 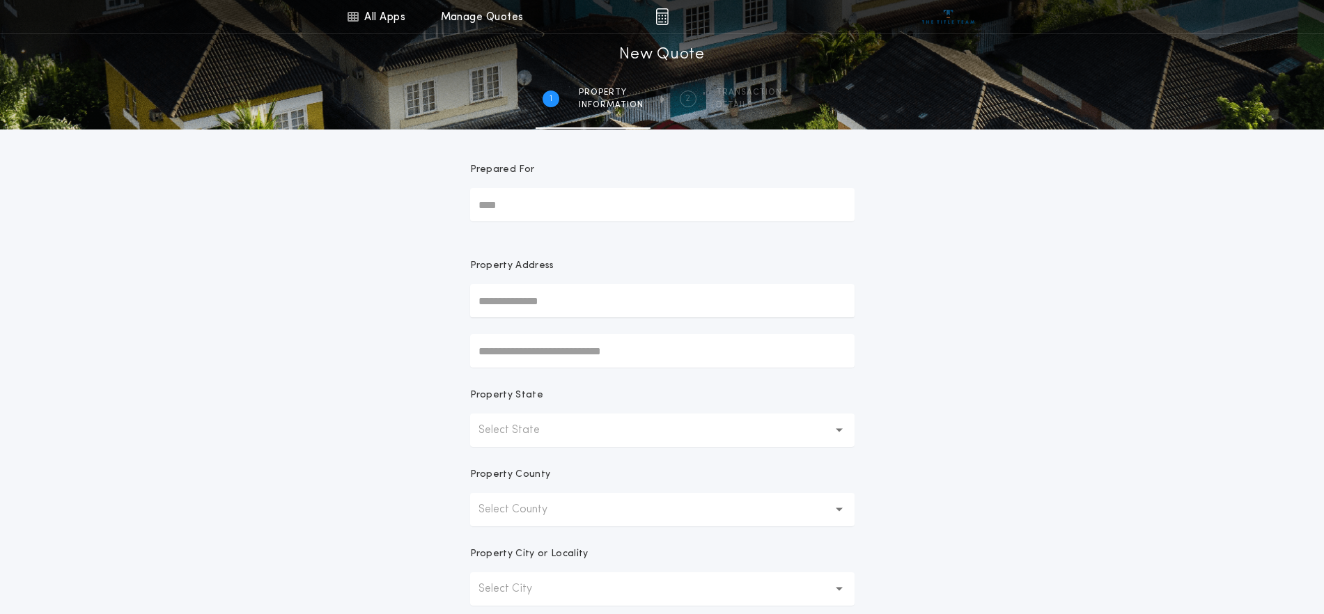 I want to click on button: Select State, so click(x=662, y=430).